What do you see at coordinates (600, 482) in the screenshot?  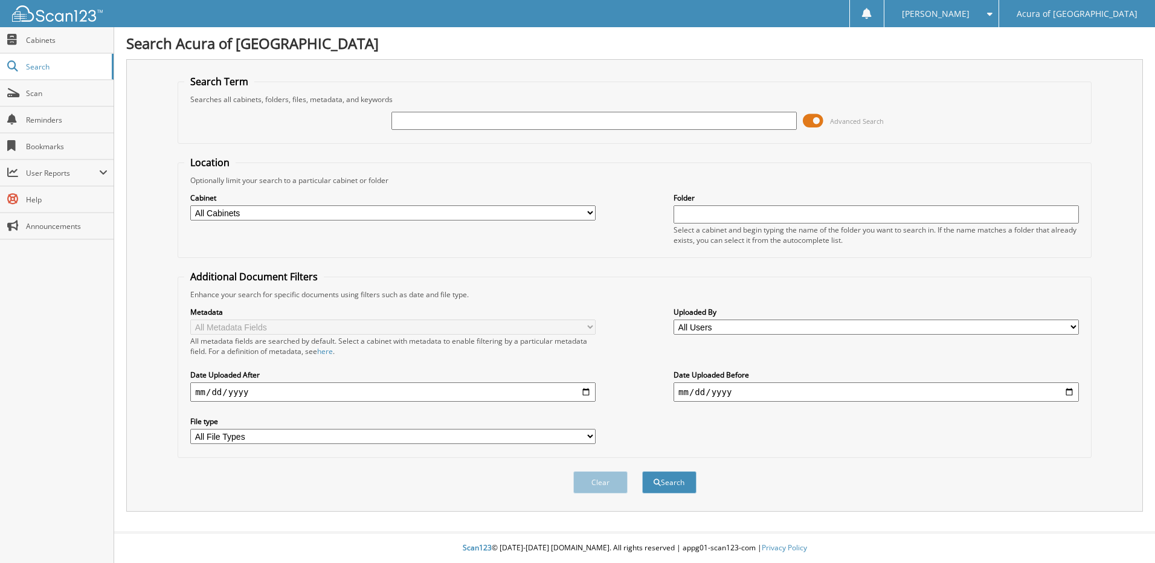 I see `button: Clear` at bounding box center [600, 482].